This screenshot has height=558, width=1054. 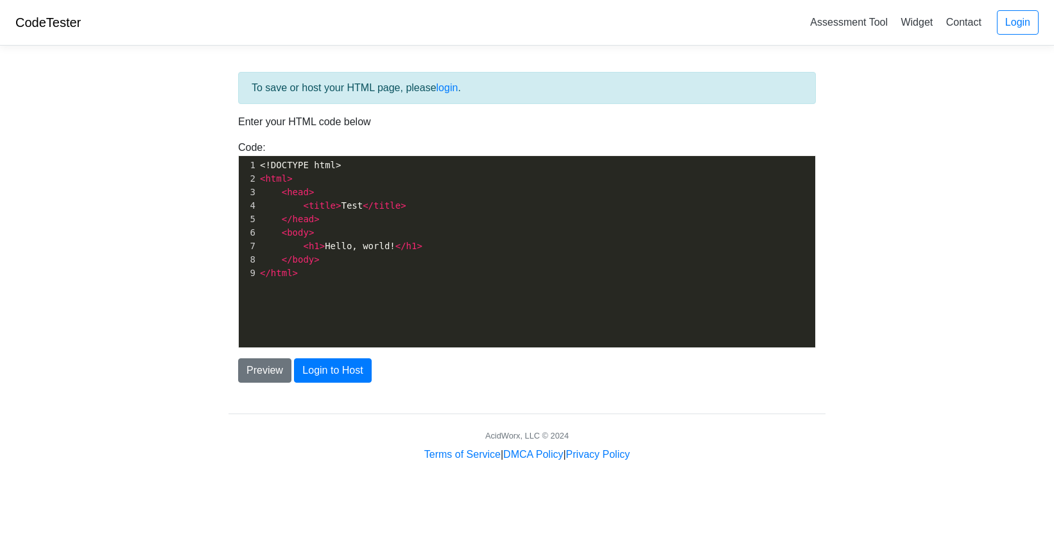 What do you see at coordinates (527, 88) in the screenshot?
I see `div: To save or host your HTML page, please .` at bounding box center [527, 88].